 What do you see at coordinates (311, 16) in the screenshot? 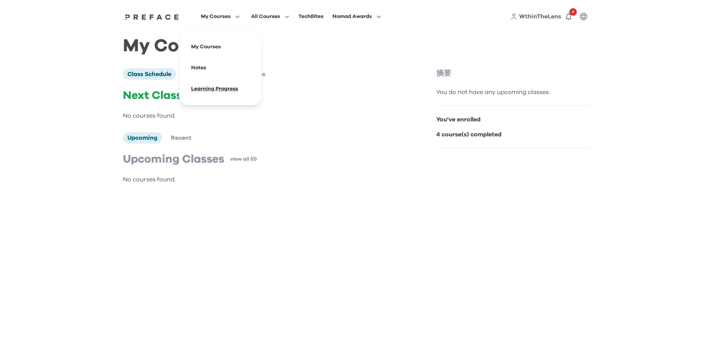
I see `div: TechBites` at bounding box center [311, 16].